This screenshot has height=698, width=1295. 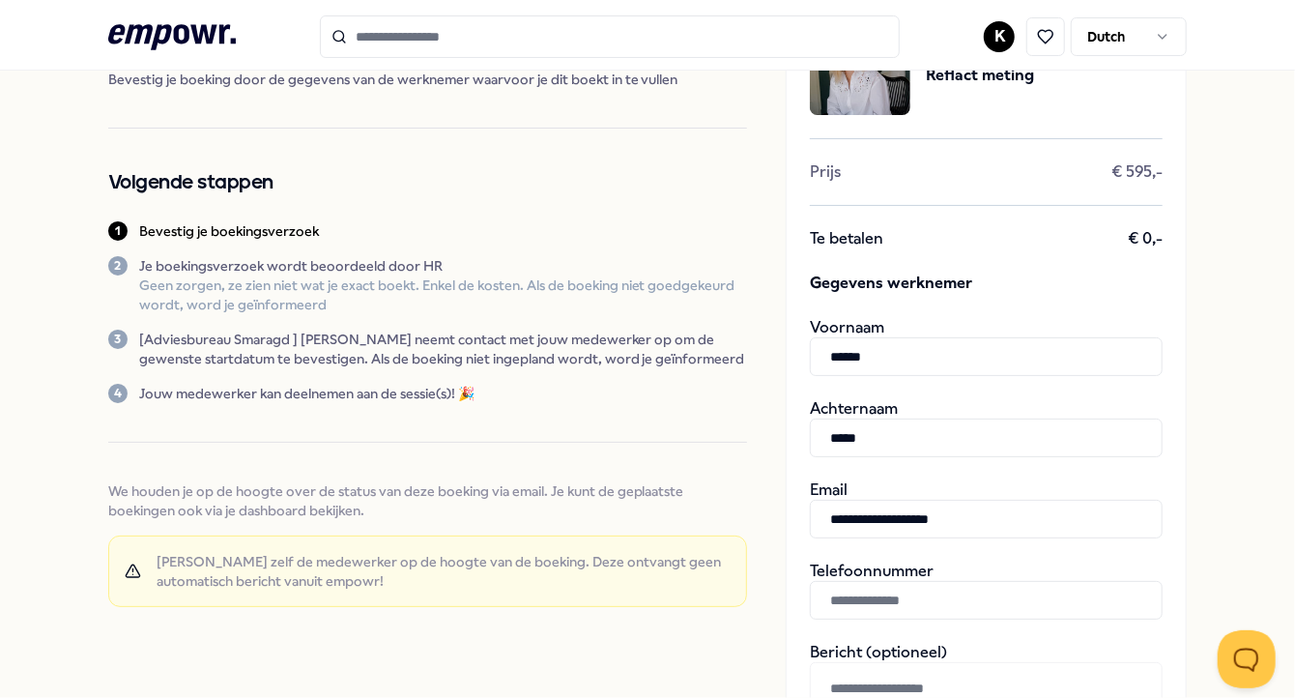 I want to click on p: Je boekingsverzoek wordt beoordeeld door HR, so click(x=444, y=266).